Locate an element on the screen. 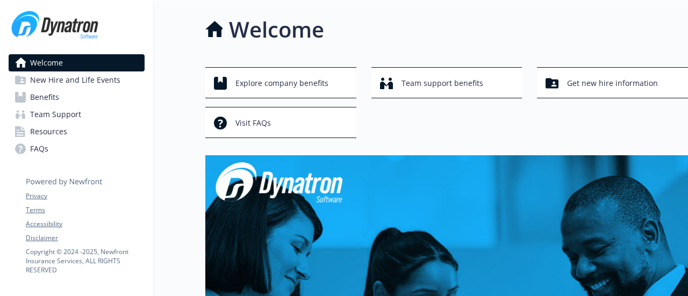  span: Benefits is located at coordinates (45, 97).